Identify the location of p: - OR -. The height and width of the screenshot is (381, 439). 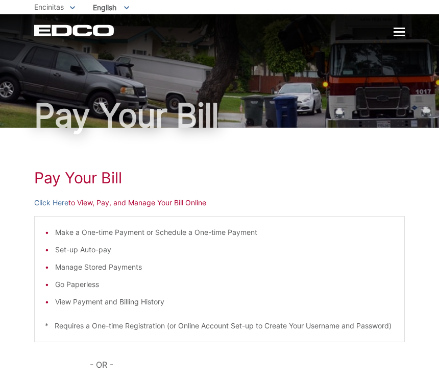
(247, 365).